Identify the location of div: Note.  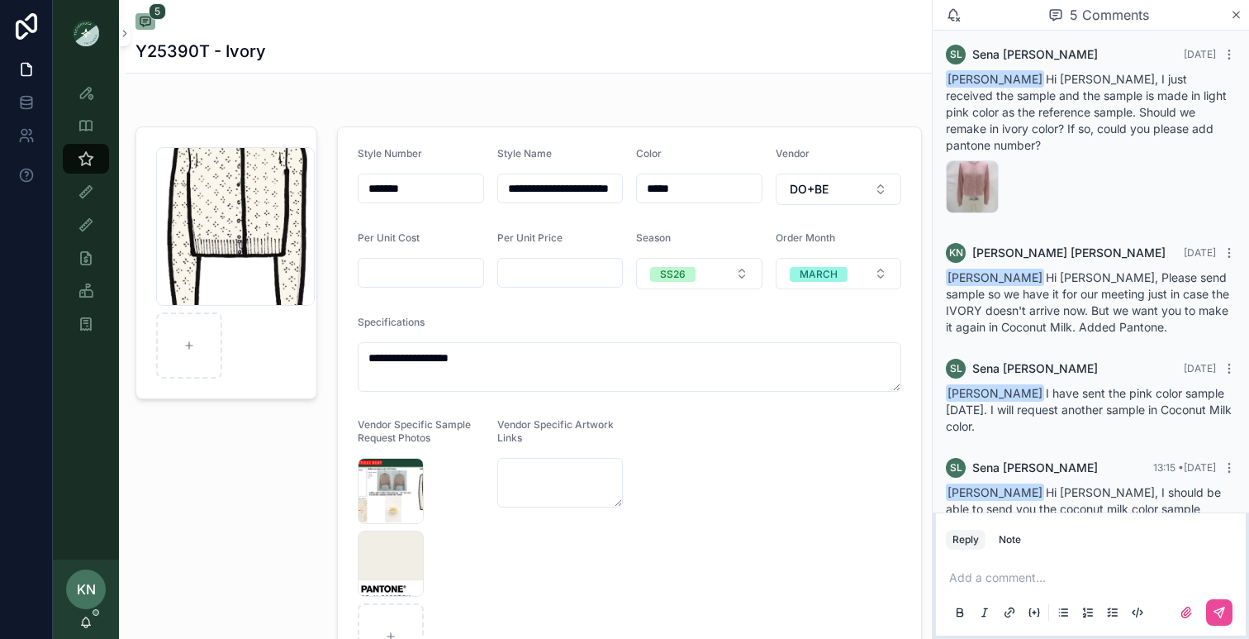
(1010, 540).